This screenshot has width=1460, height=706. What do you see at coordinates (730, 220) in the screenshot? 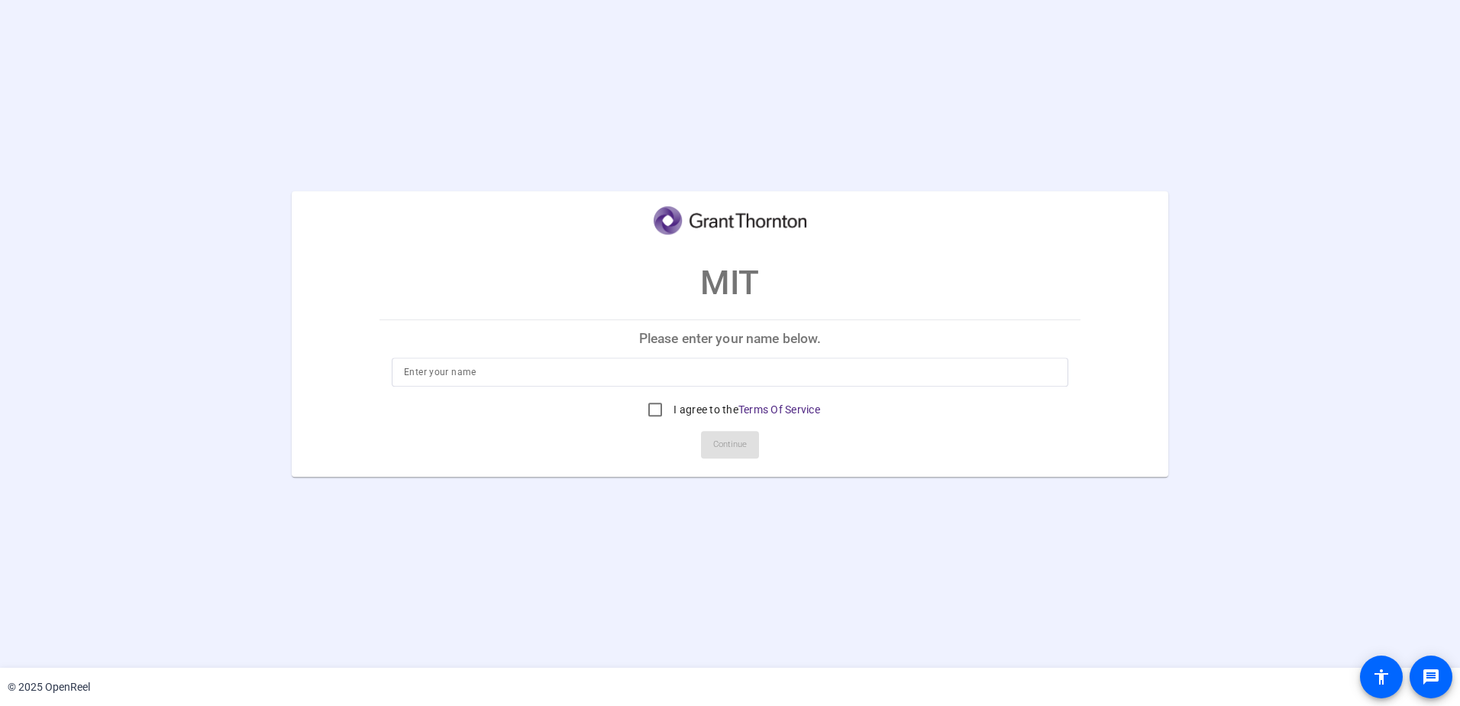
I see `img: company-logo` at bounding box center [730, 220].